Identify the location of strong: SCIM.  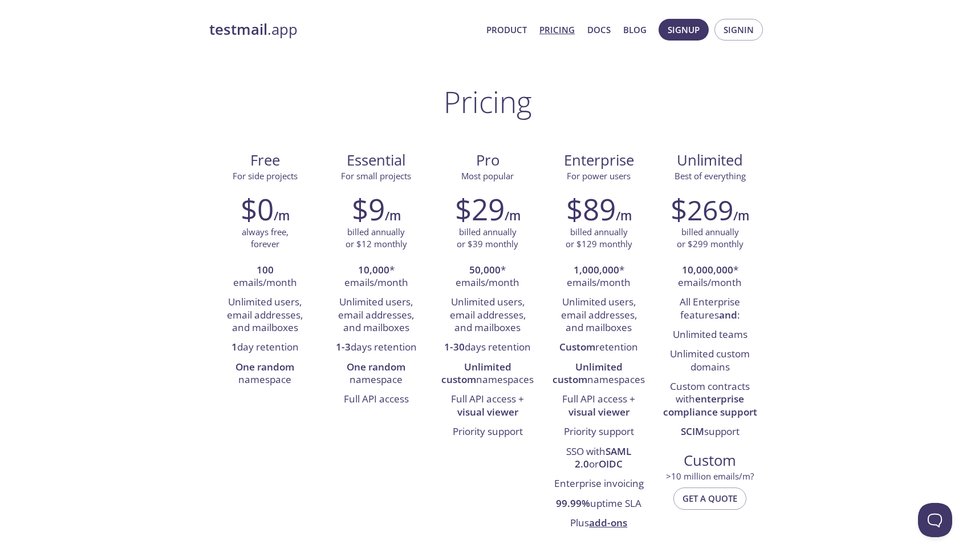
(692, 431).